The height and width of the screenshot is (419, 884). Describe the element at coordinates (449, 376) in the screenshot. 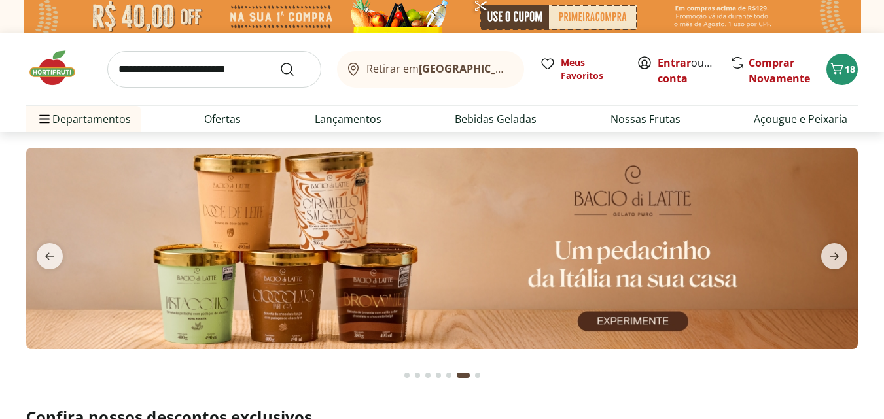

I see `button: Go to page 5 from fs-carousel` at that location.